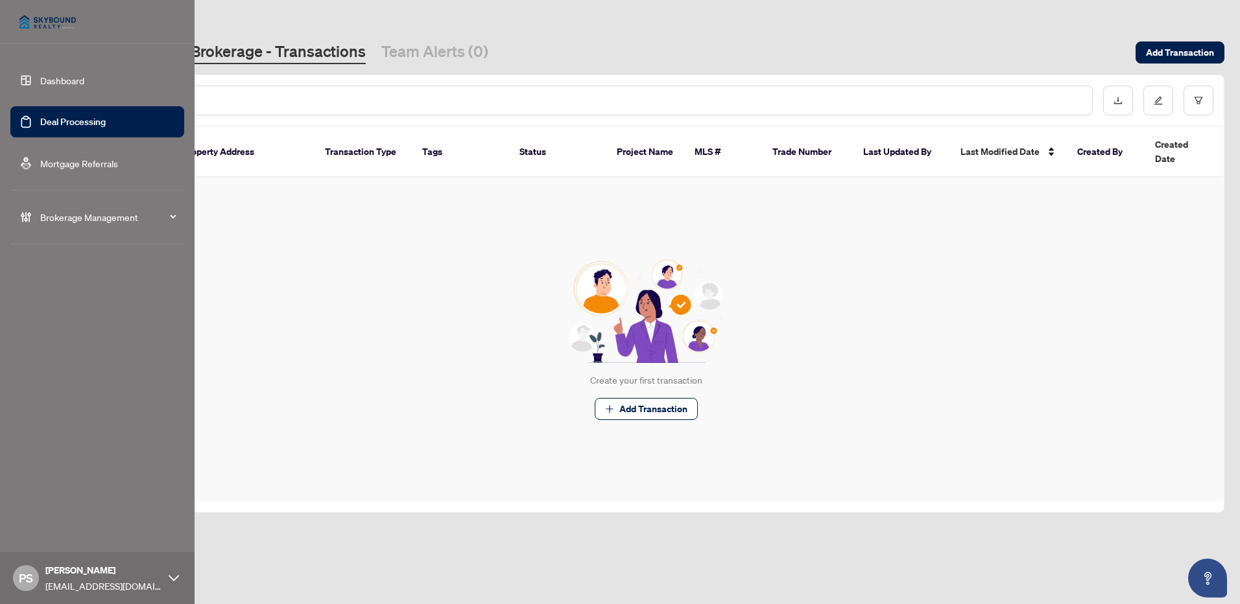 The height and width of the screenshot is (604, 1240). I want to click on th: Transaction Type, so click(363, 152).